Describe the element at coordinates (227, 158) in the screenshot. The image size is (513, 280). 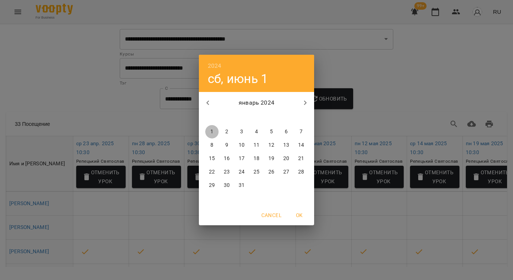
I see `button: 16` at that location.